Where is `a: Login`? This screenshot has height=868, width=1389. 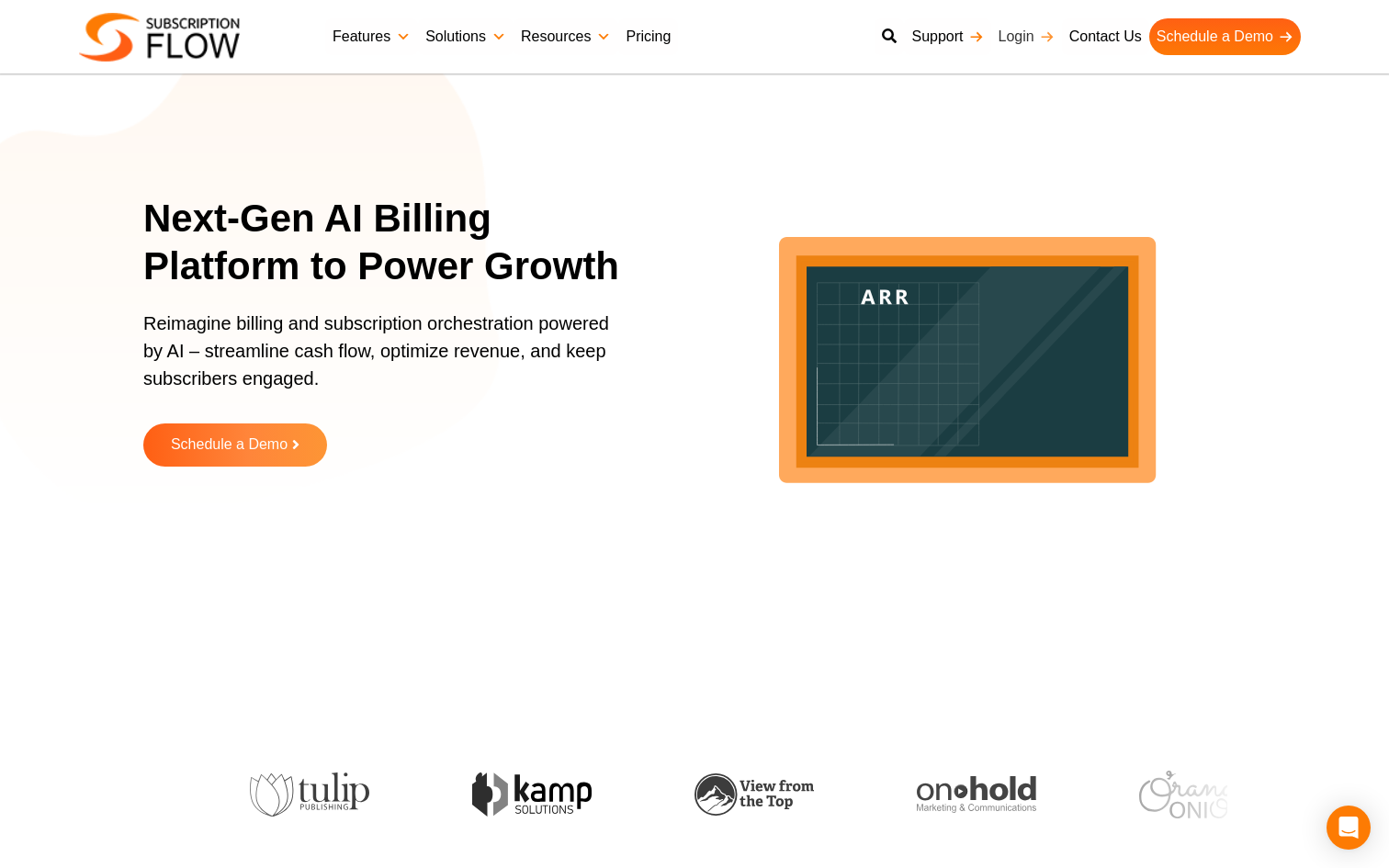
a: Login is located at coordinates (1026, 37).